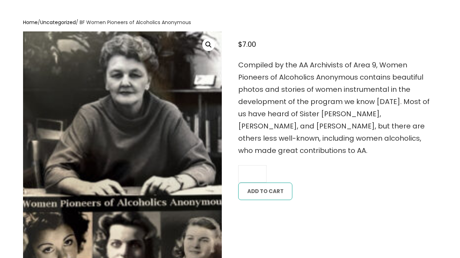 This screenshot has width=460, height=258. What do you see at coordinates (247, 44) in the screenshot?
I see `bdi: 7.00` at bounding box center [247, 44].